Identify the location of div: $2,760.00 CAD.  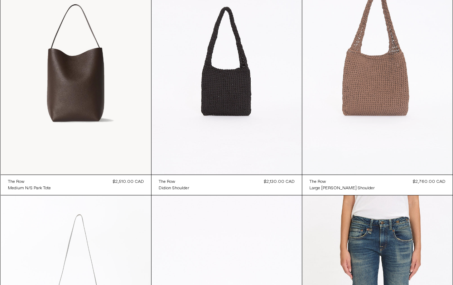
(429, 182).